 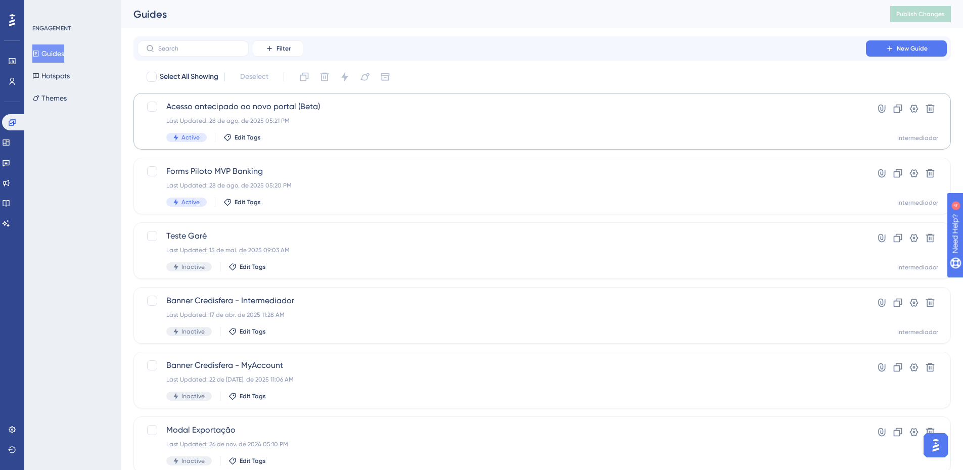 What do you see at coordinates (501, 444) in the screenshot?
I see `div: Last Updated: 26 de nov. de 2024 05:10 PM` at bounding box center [501, 444].